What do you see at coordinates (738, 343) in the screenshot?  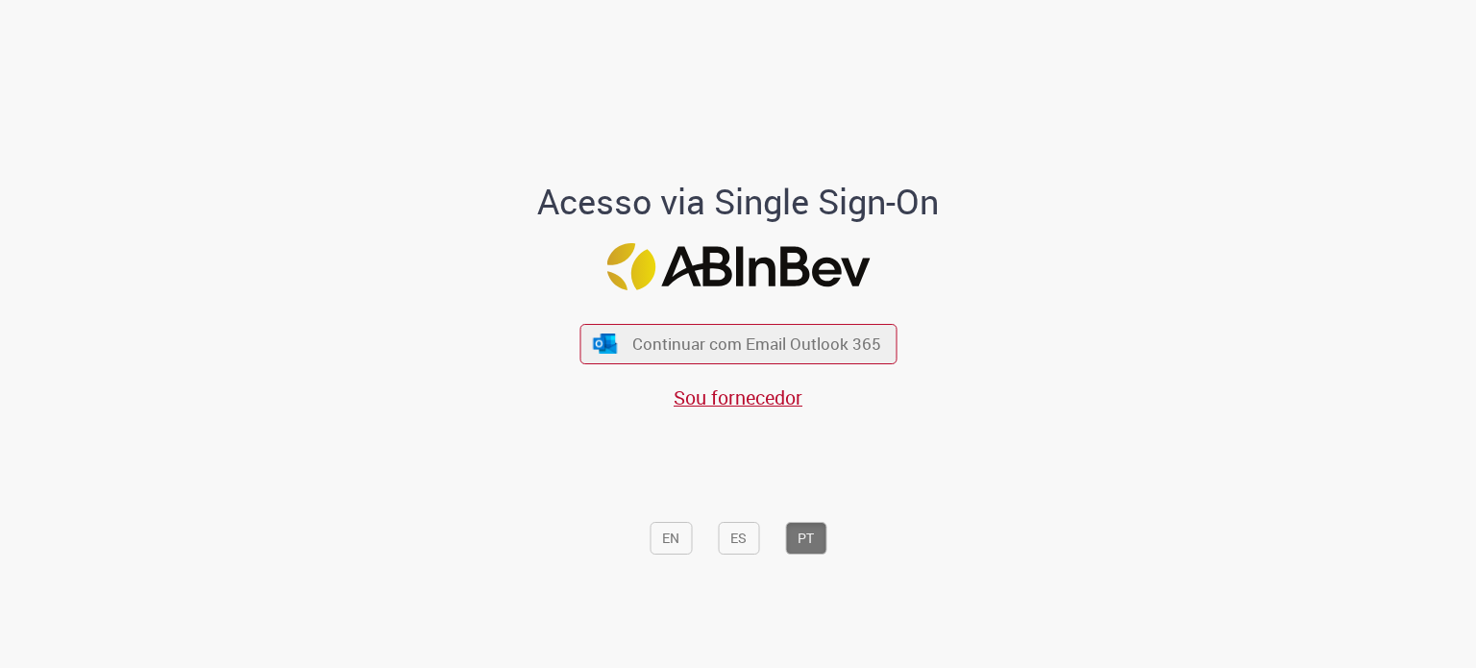 I see `button: ícone Azure/Microsoft 360 Continuar com Email Outlook 365` at bounding box center [738, 343].